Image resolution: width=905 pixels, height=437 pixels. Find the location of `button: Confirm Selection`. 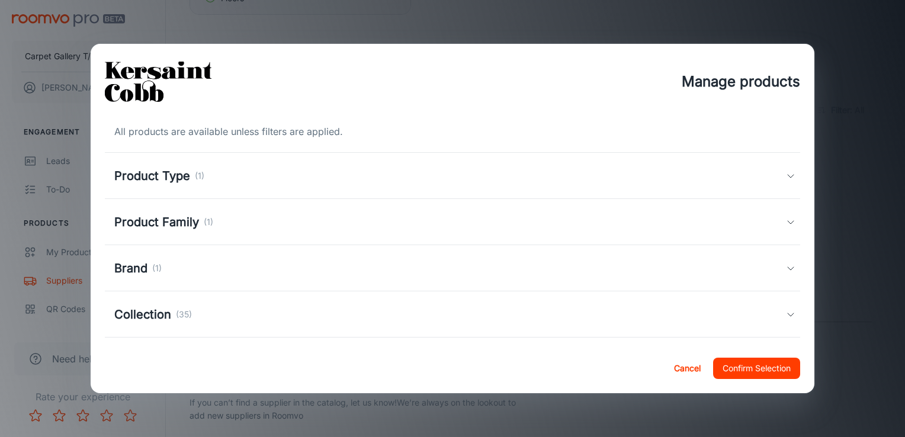

button: Confirm Selection is located at coordinates (757, 369).